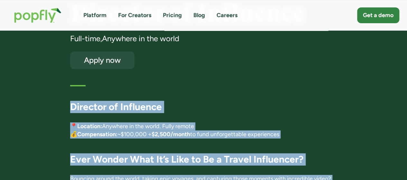 This screenshot has width=407, height=180. Describe the element at coordinates (172, 15) in the screenshot. I see `a: Pricing` at that location.